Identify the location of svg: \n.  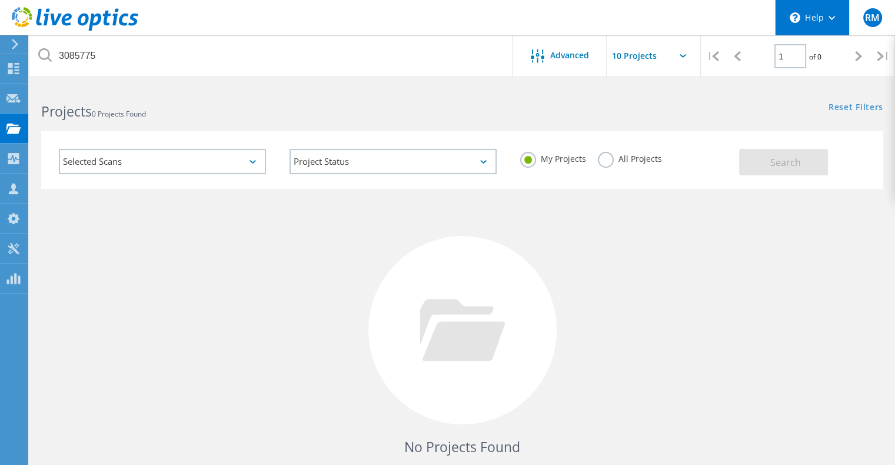
(795, 18).